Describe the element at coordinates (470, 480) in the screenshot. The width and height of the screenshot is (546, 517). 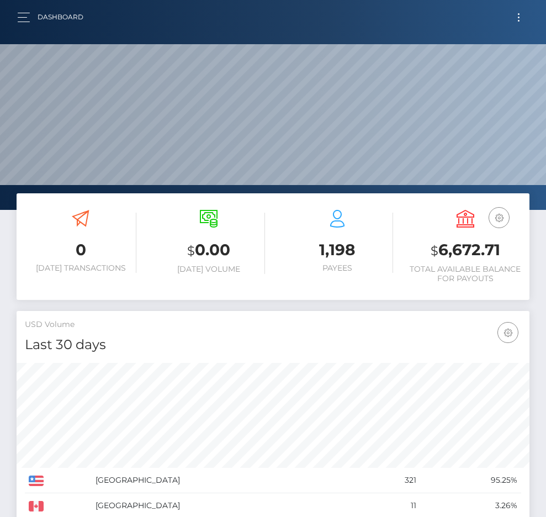
I see `td: 95.25%` at that location.